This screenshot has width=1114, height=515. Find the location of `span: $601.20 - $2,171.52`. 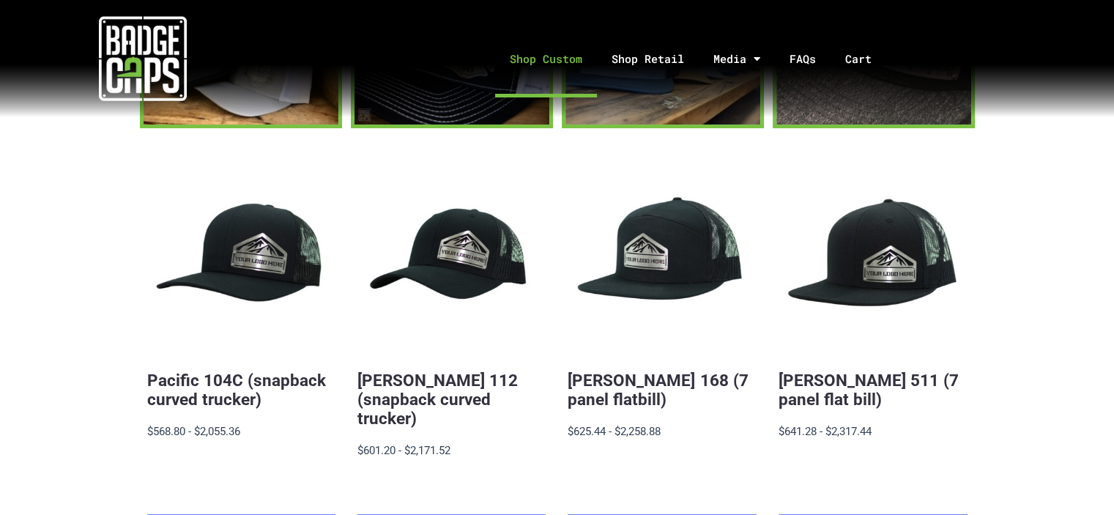

span: $601.20 - $2,171.52 is located at coordinates (404, 450).